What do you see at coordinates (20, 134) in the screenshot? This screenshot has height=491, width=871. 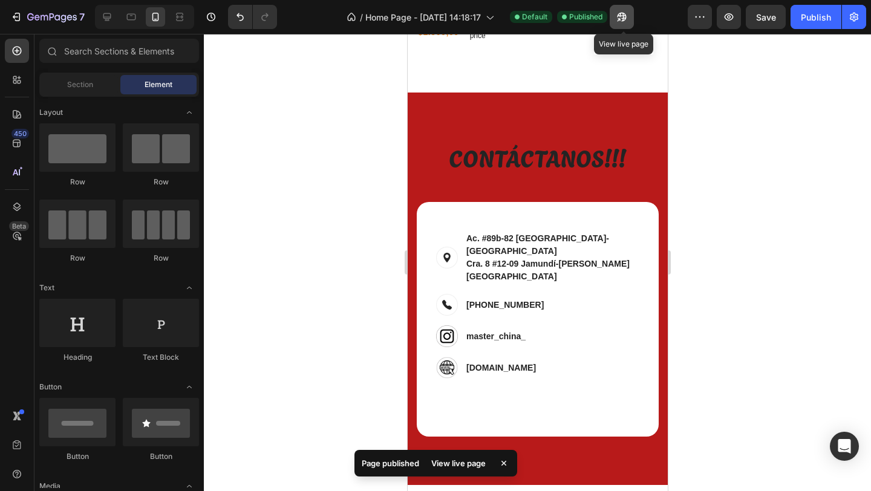 I see `div: 450` at bounding box center [20, 134].